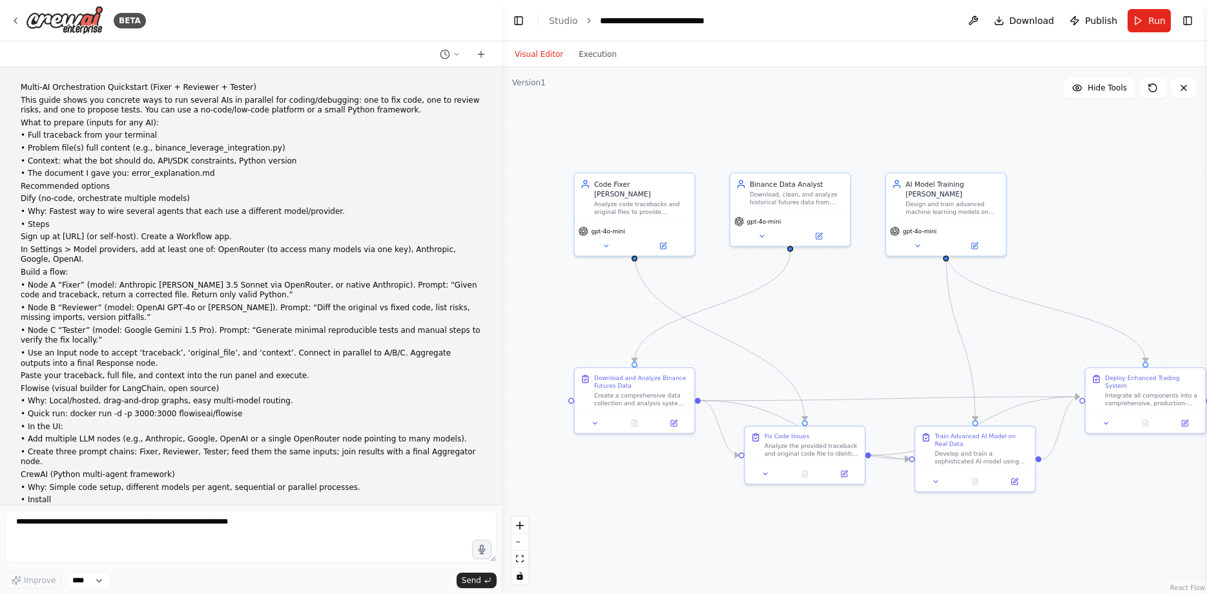  Describe the element at coordinates (251, 500) in the screenshot. I see `p: • Install` at that location.